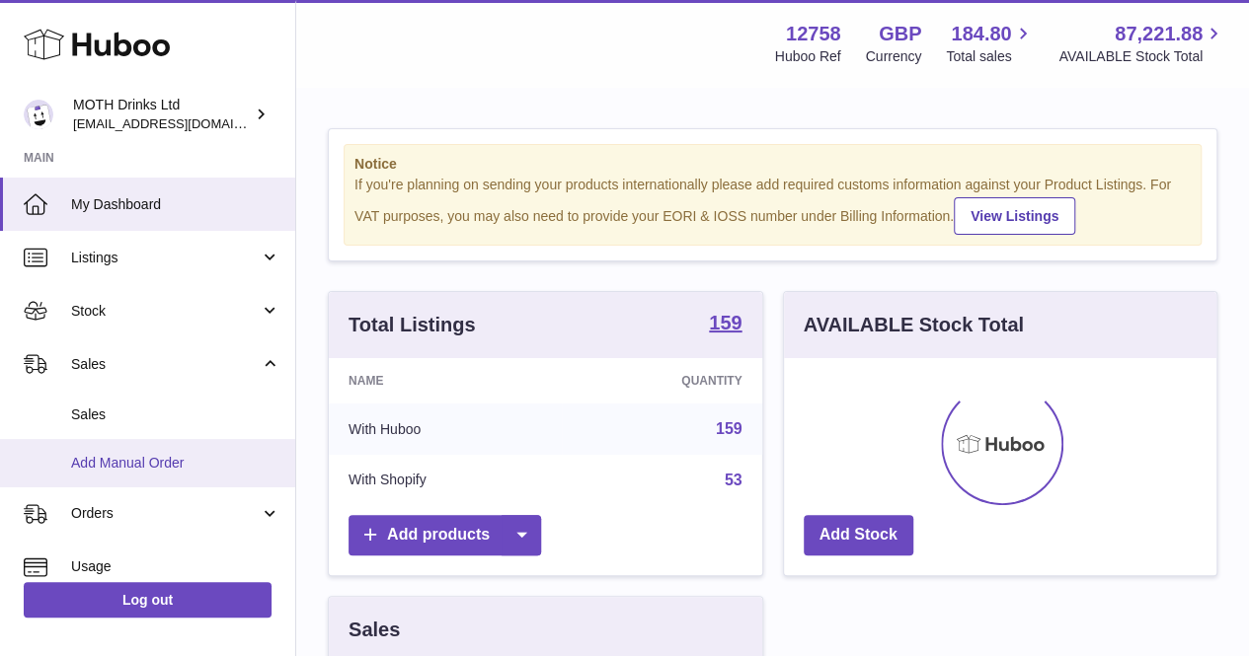 The width and height of the screenshot is (1249, 656). Describe the element at coordinates (980, 34) in the screenshot. I see `span: 184.80` at that location.